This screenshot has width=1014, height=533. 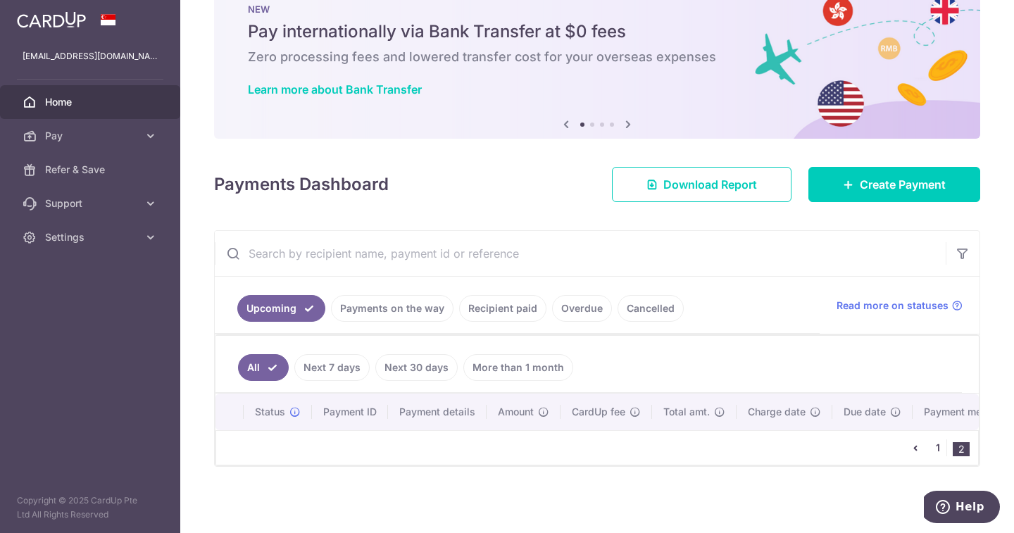 I want to click on a: Cancelled, so click(x=650, y=308).